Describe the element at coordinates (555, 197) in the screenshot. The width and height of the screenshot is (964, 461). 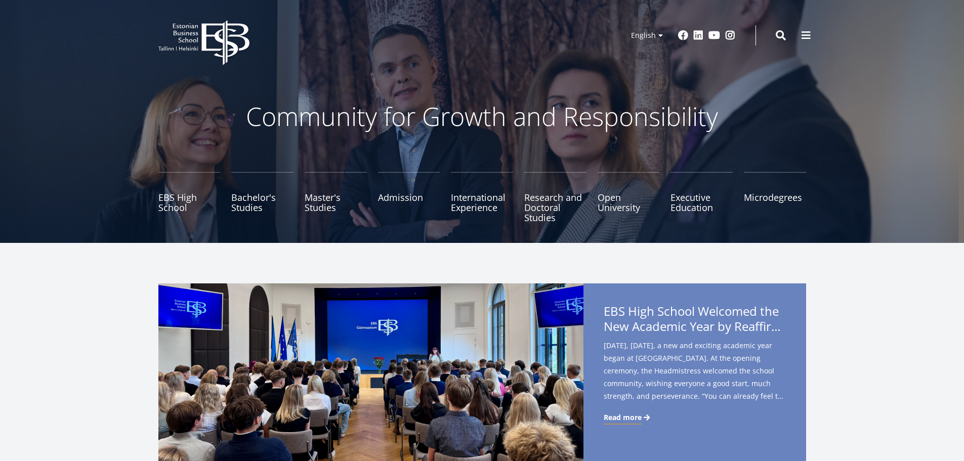
I see `a: Research and Doctoral Studies` at that location.